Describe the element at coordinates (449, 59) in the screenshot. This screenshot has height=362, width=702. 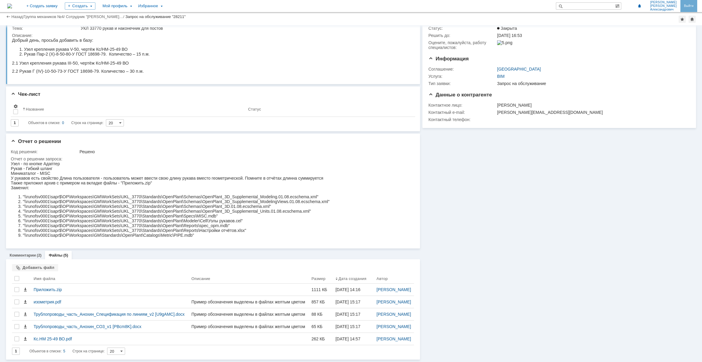
I see `span: Информация` at that location.